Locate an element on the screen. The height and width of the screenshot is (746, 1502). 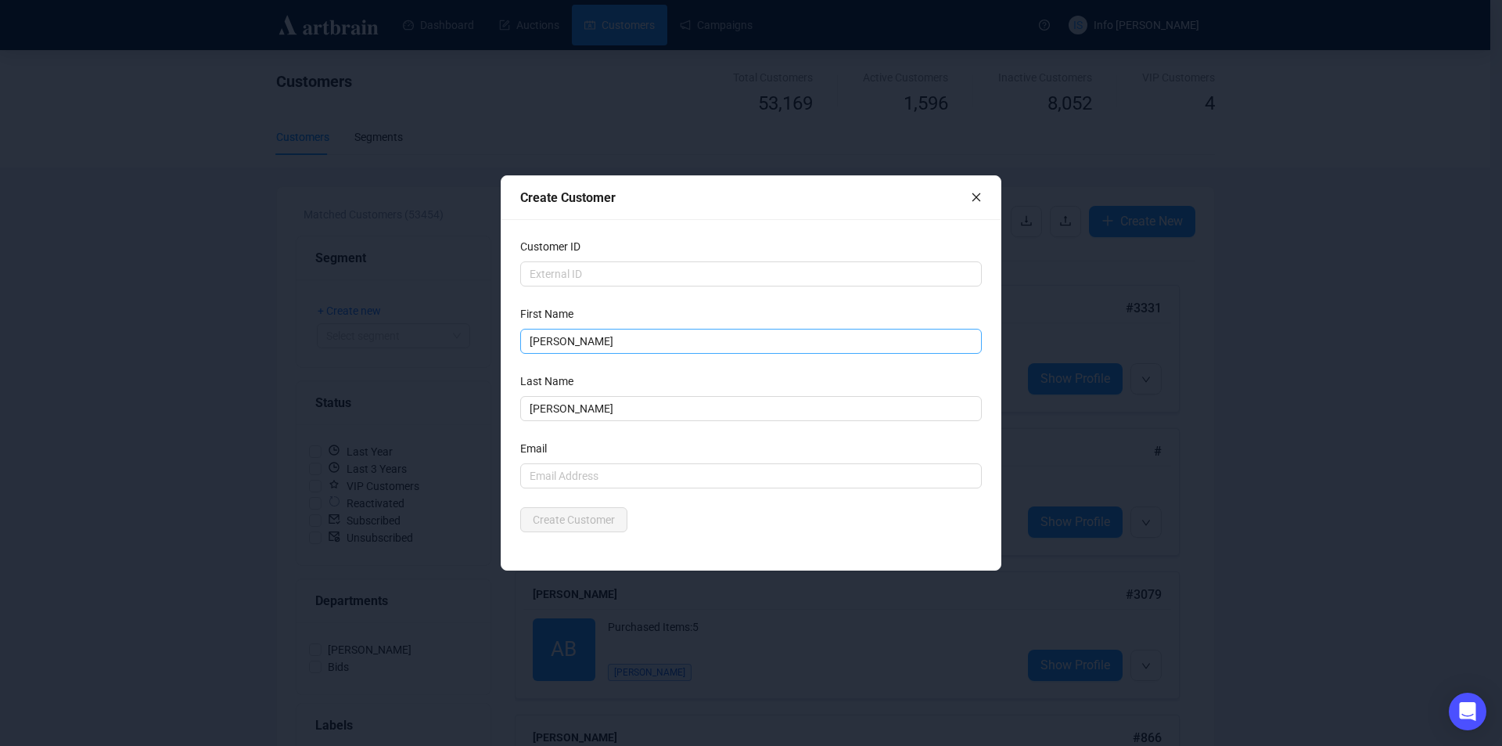
input: Last Name is located at coordinates (751, 408).